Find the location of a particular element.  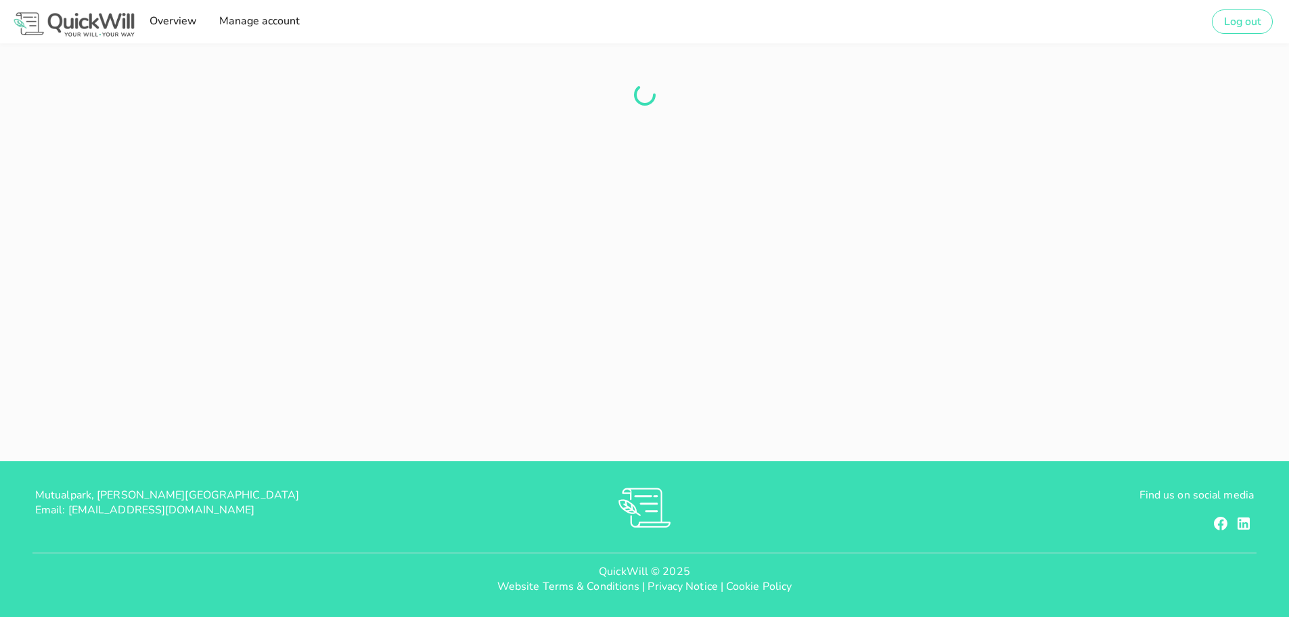

img: RVs0sauIwKhMoGR03FLGkjXSOVwkZRnQsltkF0QxpTsornXsmh1o7vbL94pqF3d8sZvAAAAAElFTkSuQmCC is located at coordinates (644, 507).